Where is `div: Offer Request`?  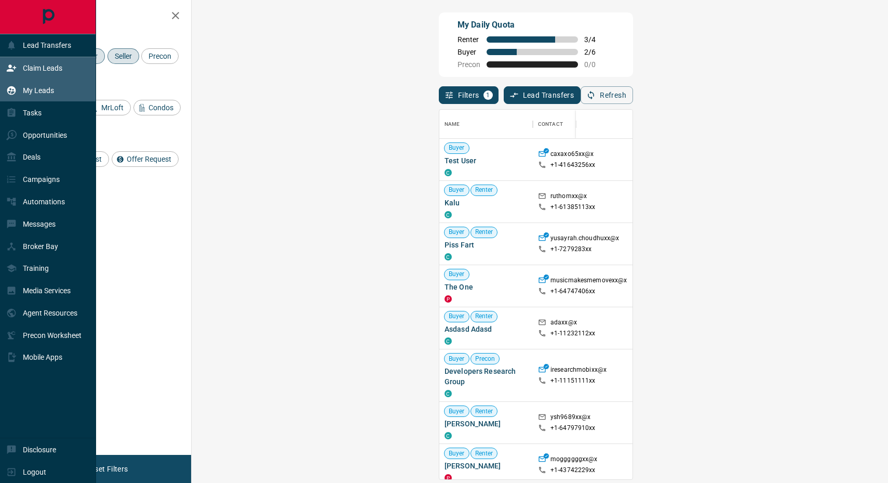
div: Offer Request is located at coordinates (145, 159).